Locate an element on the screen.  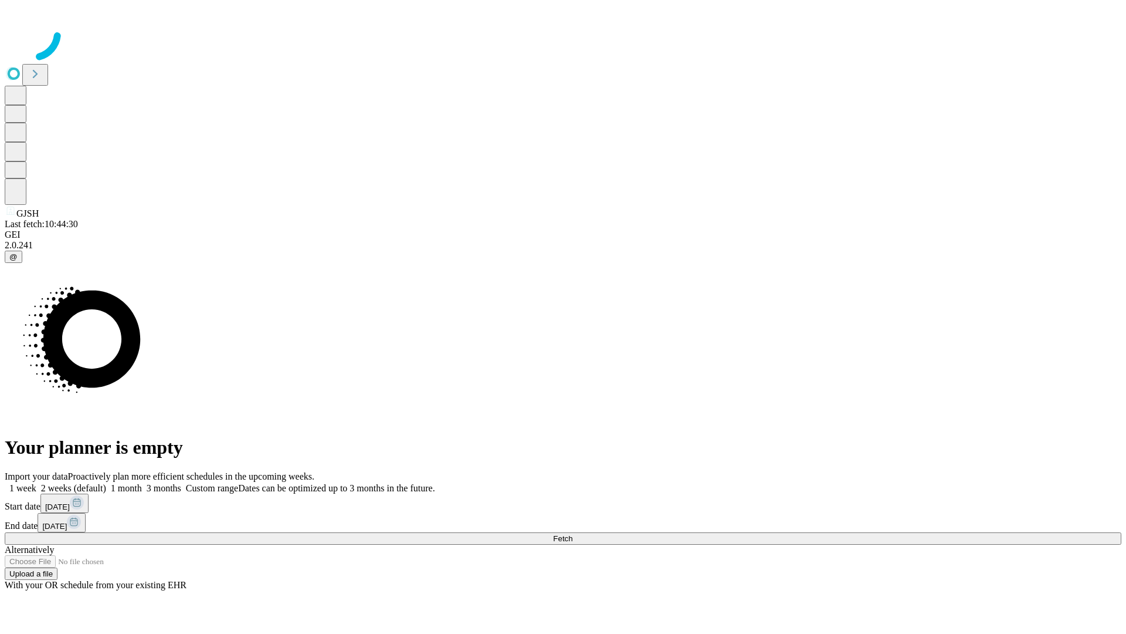
span: Fetch is located at coordinates (563, 538).